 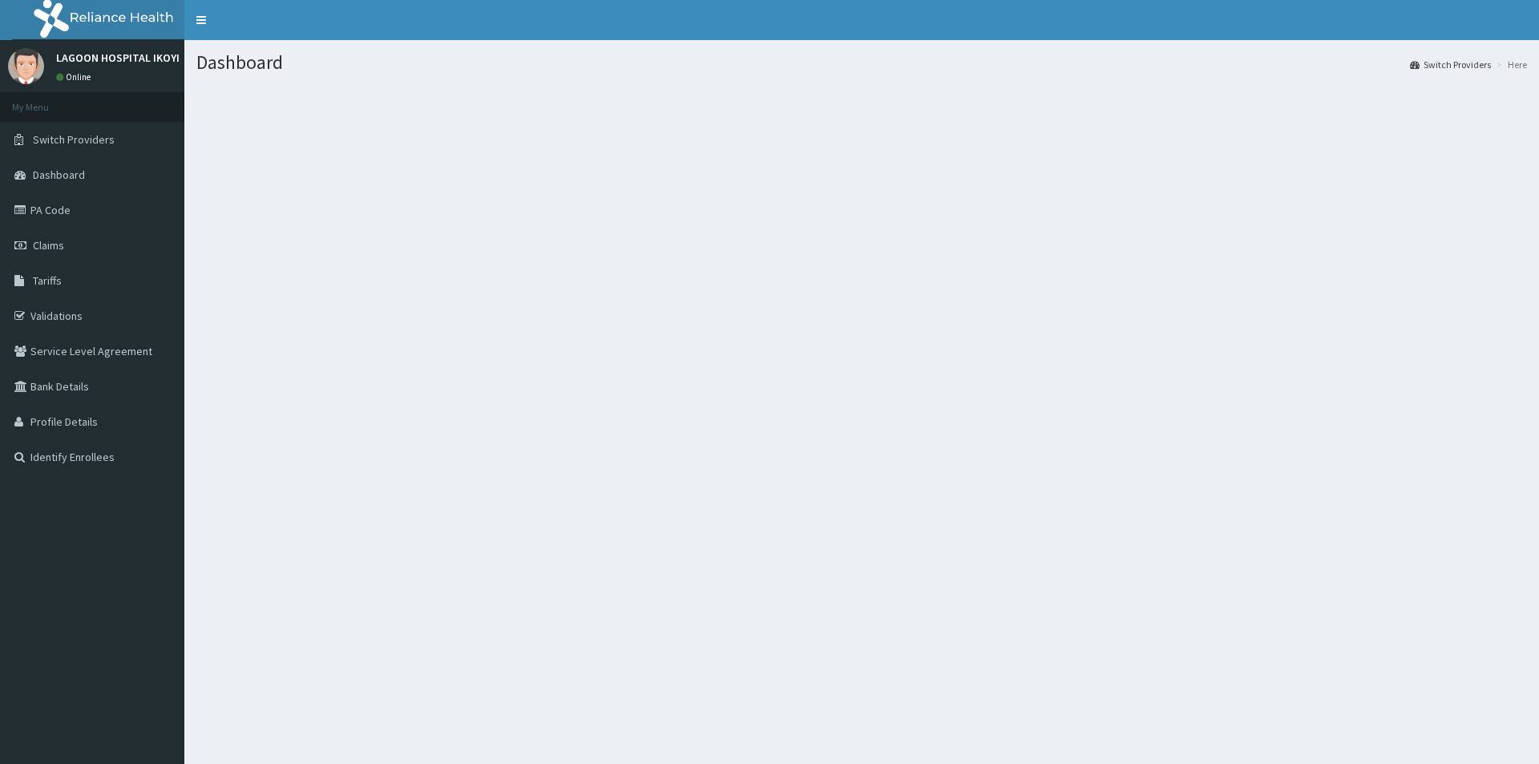 I want to click on li: Here, so click(x=1510, y=64).